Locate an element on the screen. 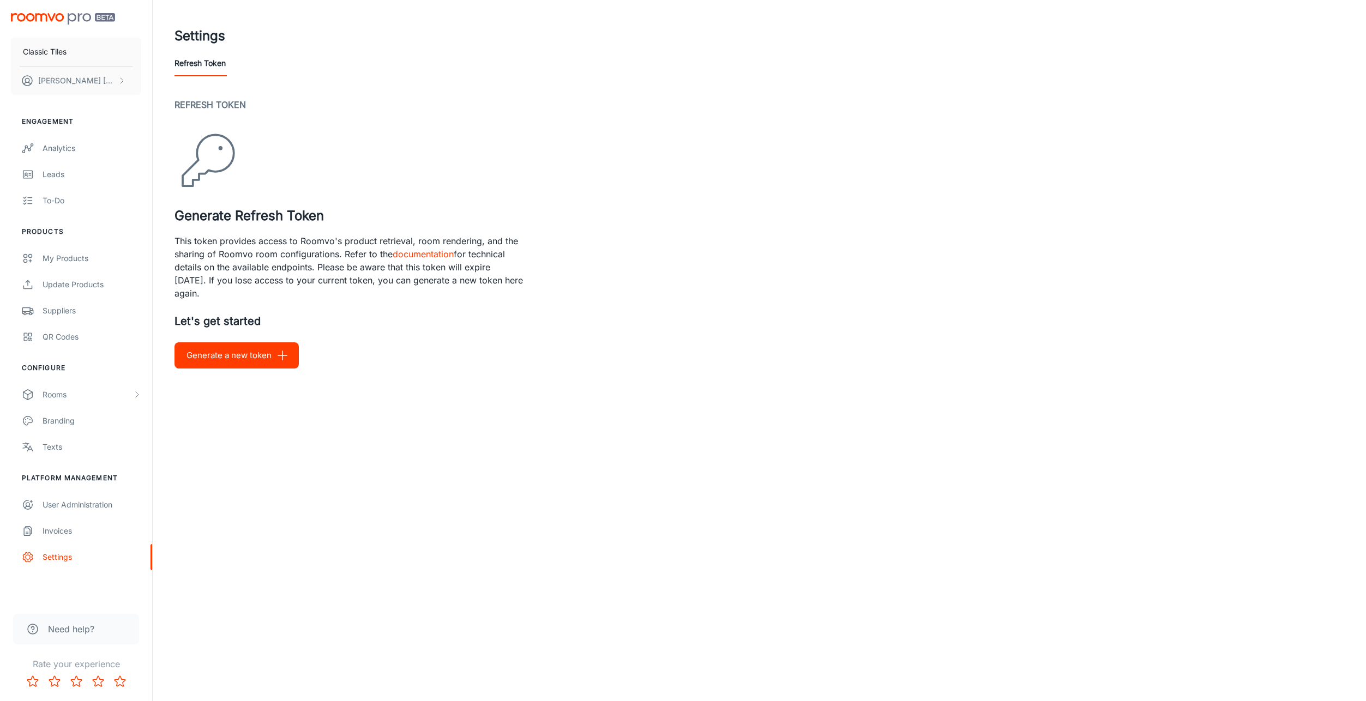 The image size is (1366, 701). p: Classic Tiles is located at coordinates (45, 52).